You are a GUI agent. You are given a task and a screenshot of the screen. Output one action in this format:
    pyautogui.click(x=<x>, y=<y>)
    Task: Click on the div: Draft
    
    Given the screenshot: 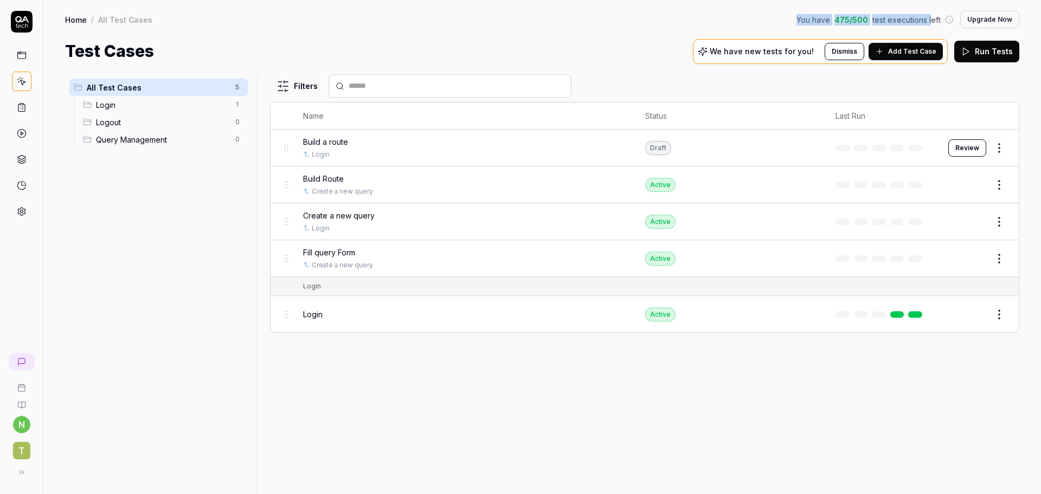 What is the action you would take?
    pyautogui.click(x=658, y=148)
    